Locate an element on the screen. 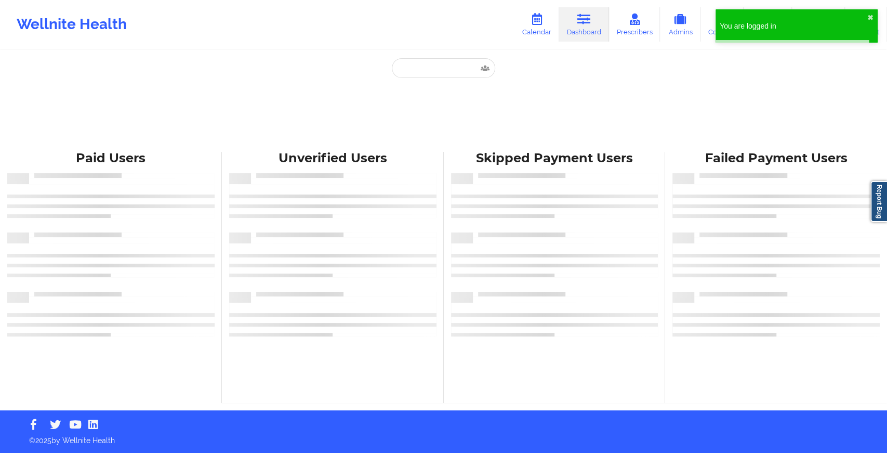  div: Unverified Users is located at coordinates (333, 158).